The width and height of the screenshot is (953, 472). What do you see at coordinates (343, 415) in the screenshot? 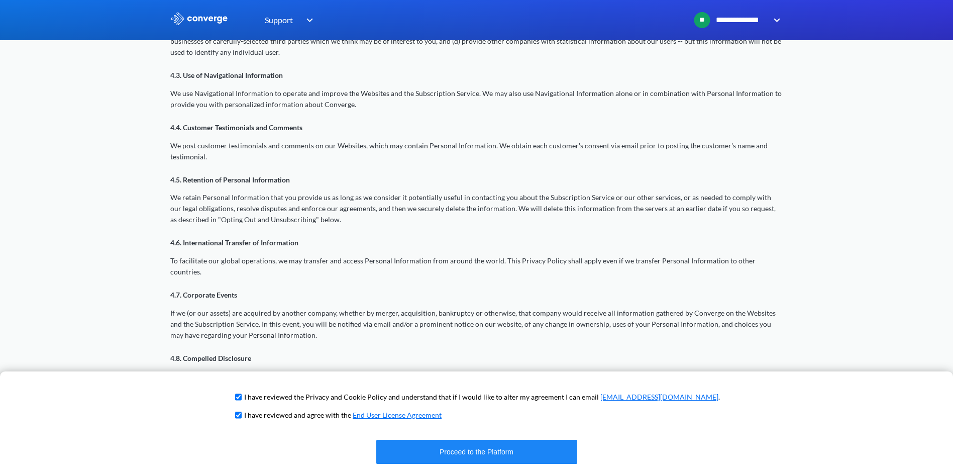
I see `p: I have reviewed and agree with the` at bounding box center [343, 415].